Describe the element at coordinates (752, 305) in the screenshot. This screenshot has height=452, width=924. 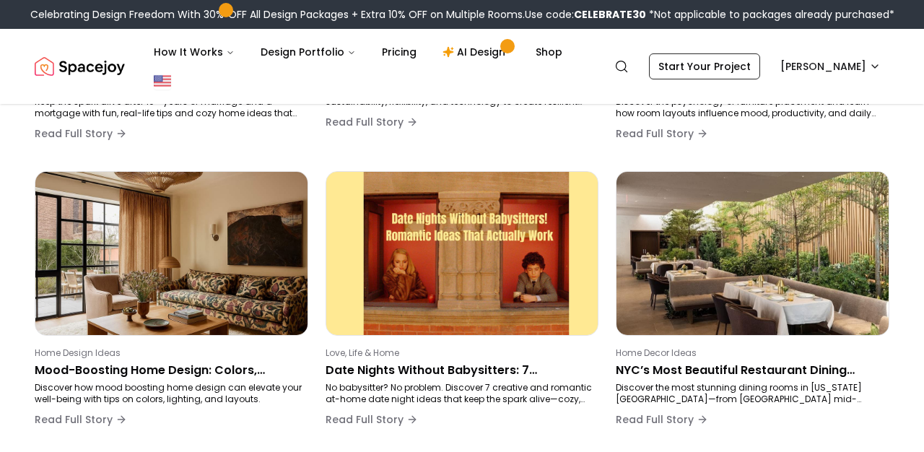
I see `a: NYC’s Most Beautiful Restaurant Dining Rooms (and How to Steal the Look)Home Decor IdeasNYC’s Mos...` at that location.